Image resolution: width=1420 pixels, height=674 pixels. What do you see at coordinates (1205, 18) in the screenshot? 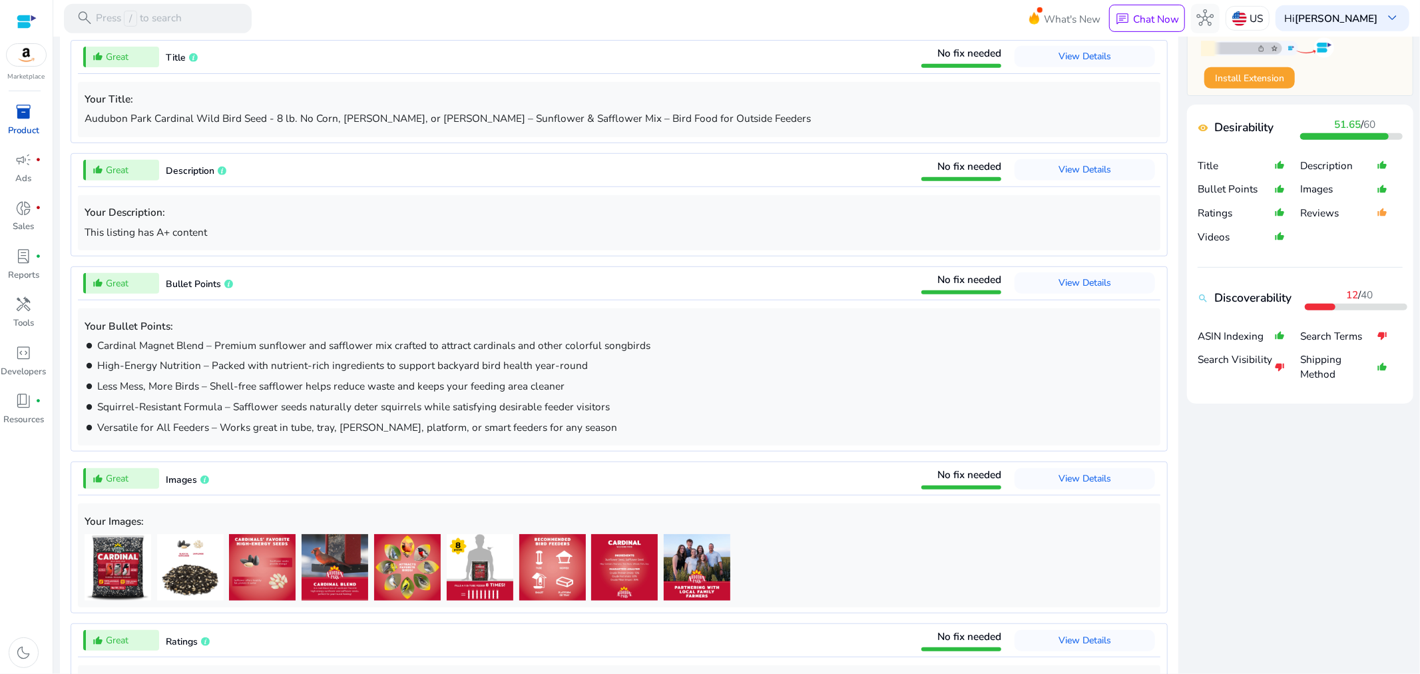
I see `span: hub` at bounding box center [1205, 18].